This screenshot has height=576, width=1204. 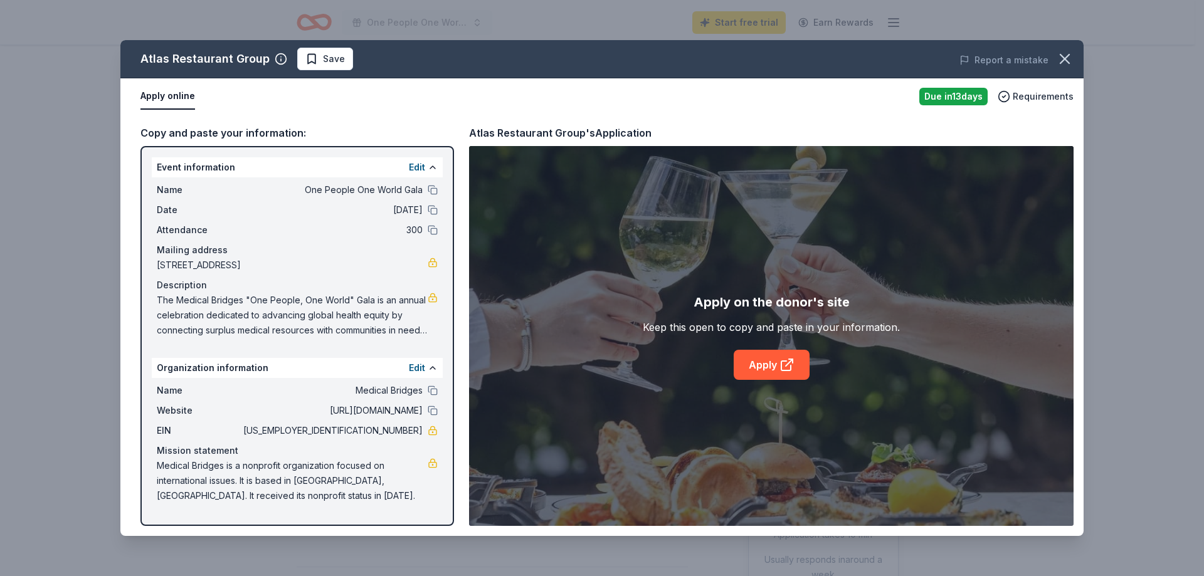 I want to click on span: Medical Bridges is a nonprofit organization focused on international issues. It is based in [GEOG..., so click(x=292, y=481).